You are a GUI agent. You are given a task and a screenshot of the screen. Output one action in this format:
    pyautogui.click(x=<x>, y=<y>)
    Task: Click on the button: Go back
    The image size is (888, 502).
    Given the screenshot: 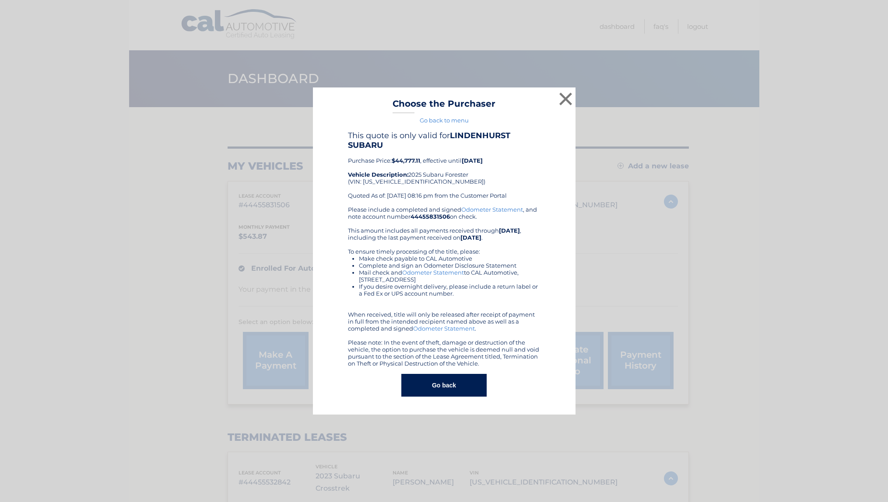 What is the action you would take?
    pyautogui.click(x=444, y=385)
    